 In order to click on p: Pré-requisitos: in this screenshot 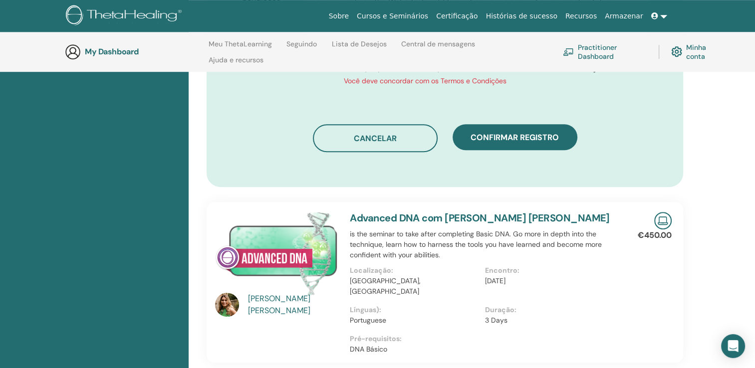, I will do `click(484, 339)`.